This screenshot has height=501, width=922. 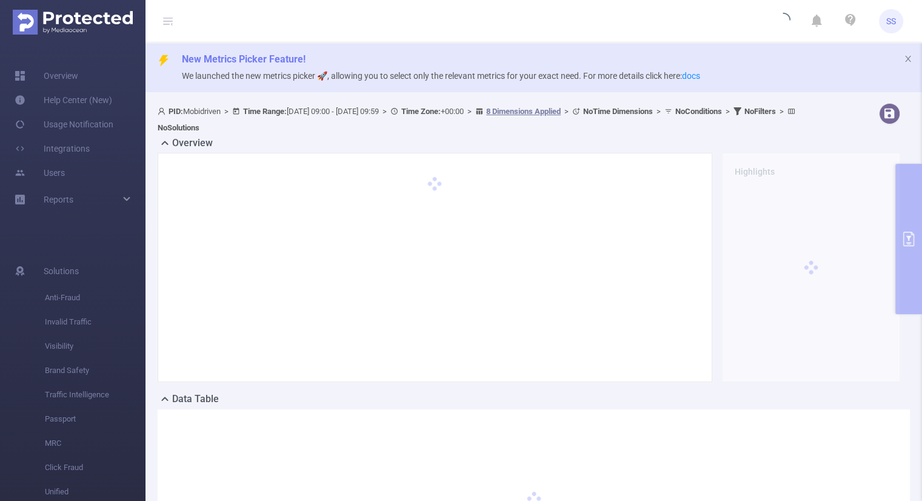 What do you see at coordinates (95, 395) in the screenshot?
I see `span: Traffic Intelligence` at bounding box center [95, 395].